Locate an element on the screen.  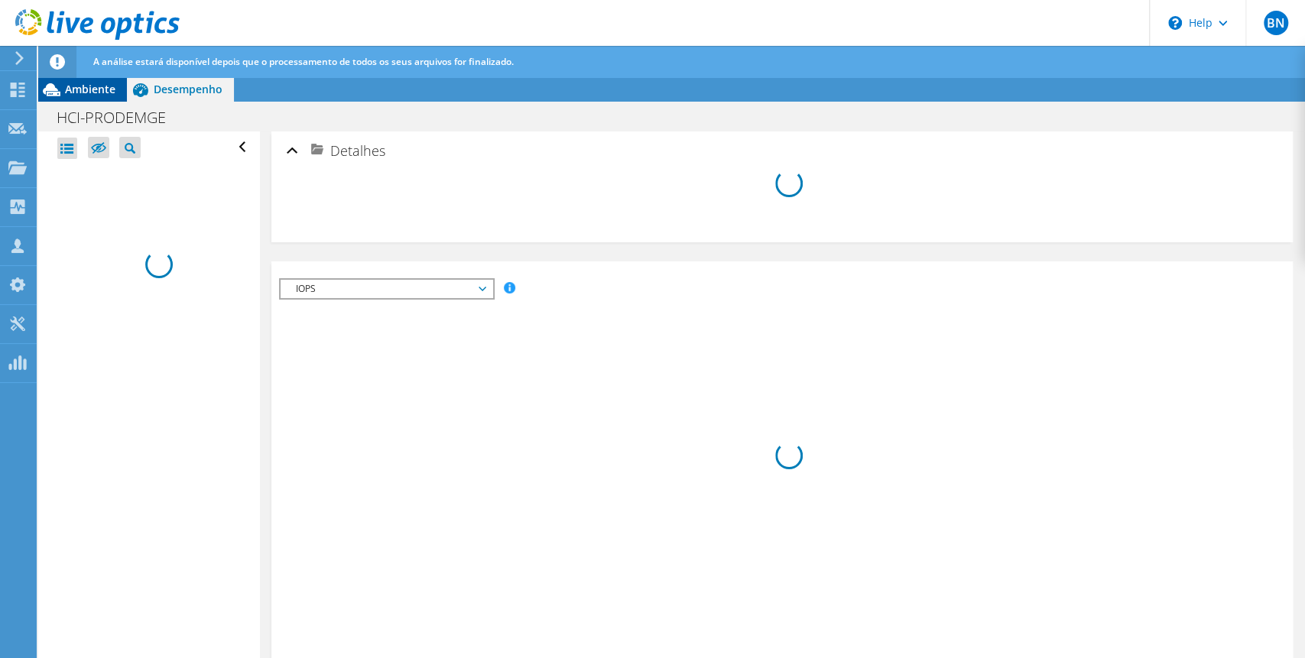
svg: \n is located at coordinates (1175, 23).